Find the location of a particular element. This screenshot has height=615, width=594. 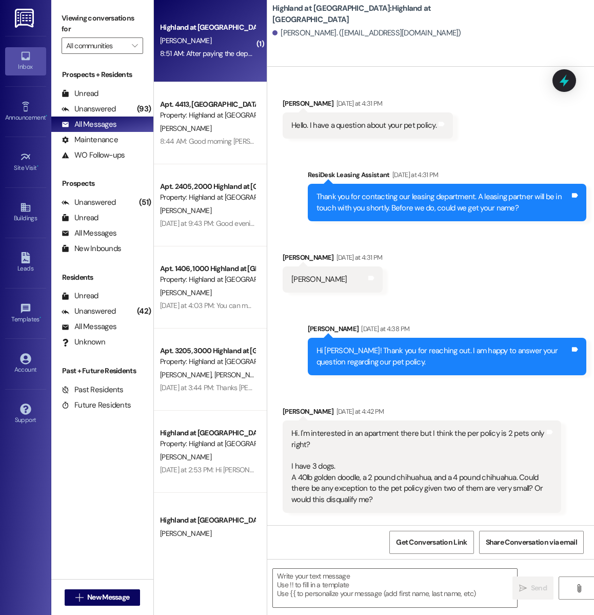

div: WO Follow-ups is located at coordinates (93, 155).